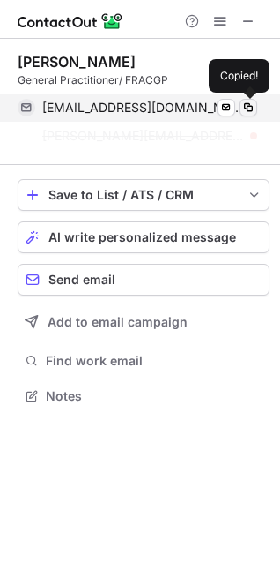 The width and height of the screenshot is (280, 563). What do you see at coordinates (154, 361) in the screenshot?
I see `span: Find work email` at bounding box center [154, 361].